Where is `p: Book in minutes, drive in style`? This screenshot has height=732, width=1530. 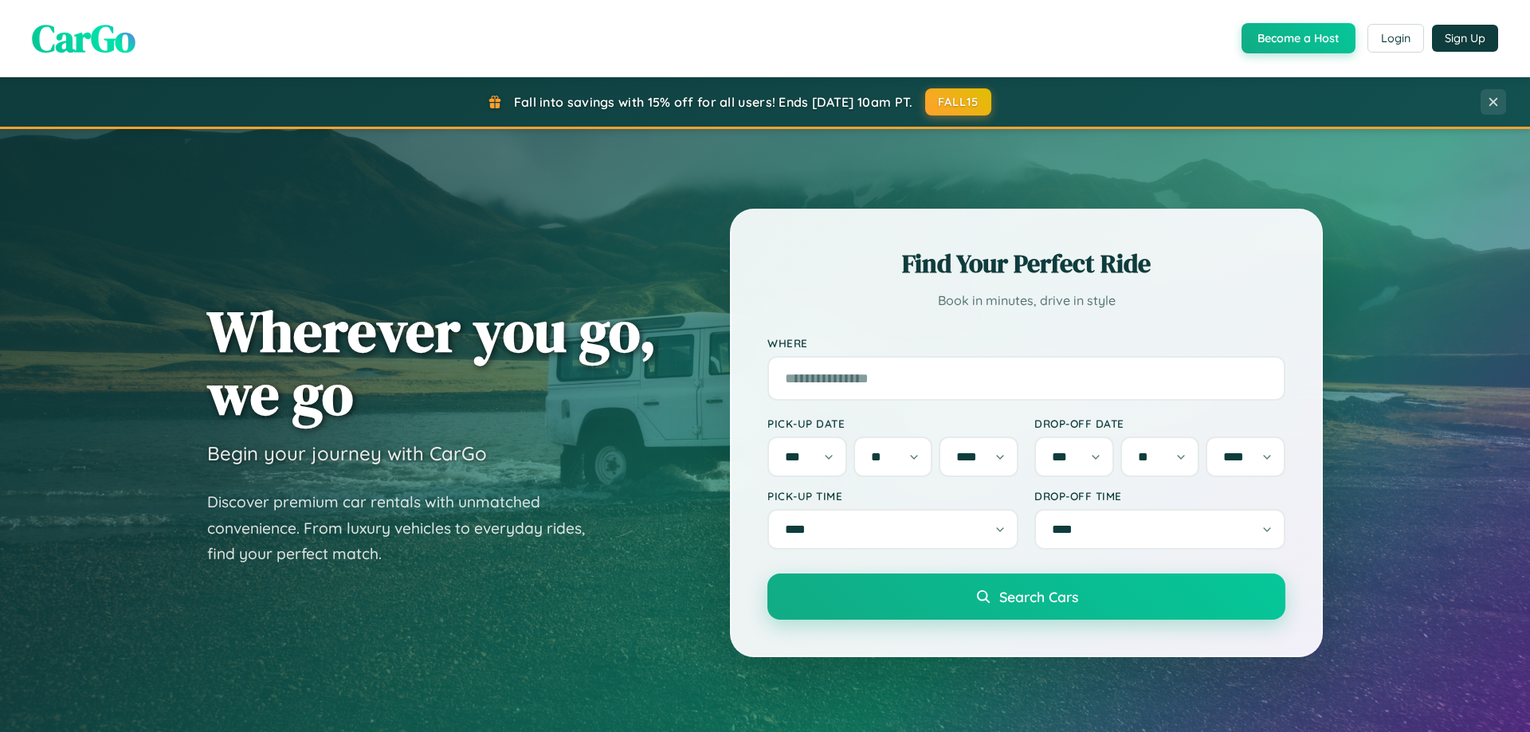 p: Book in minutes, drive in style is located at coordinates (1027, 300).